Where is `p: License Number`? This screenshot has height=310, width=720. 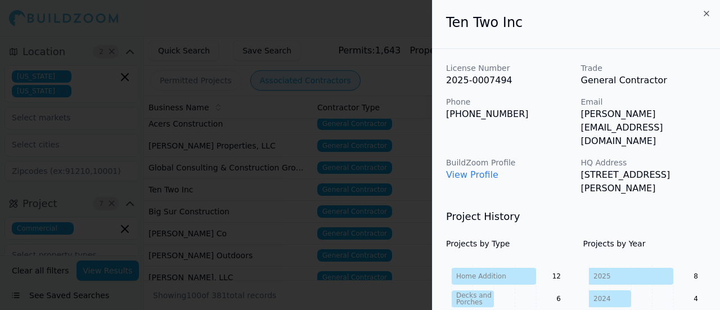 p: License Number is located at coordinates (509, 68).